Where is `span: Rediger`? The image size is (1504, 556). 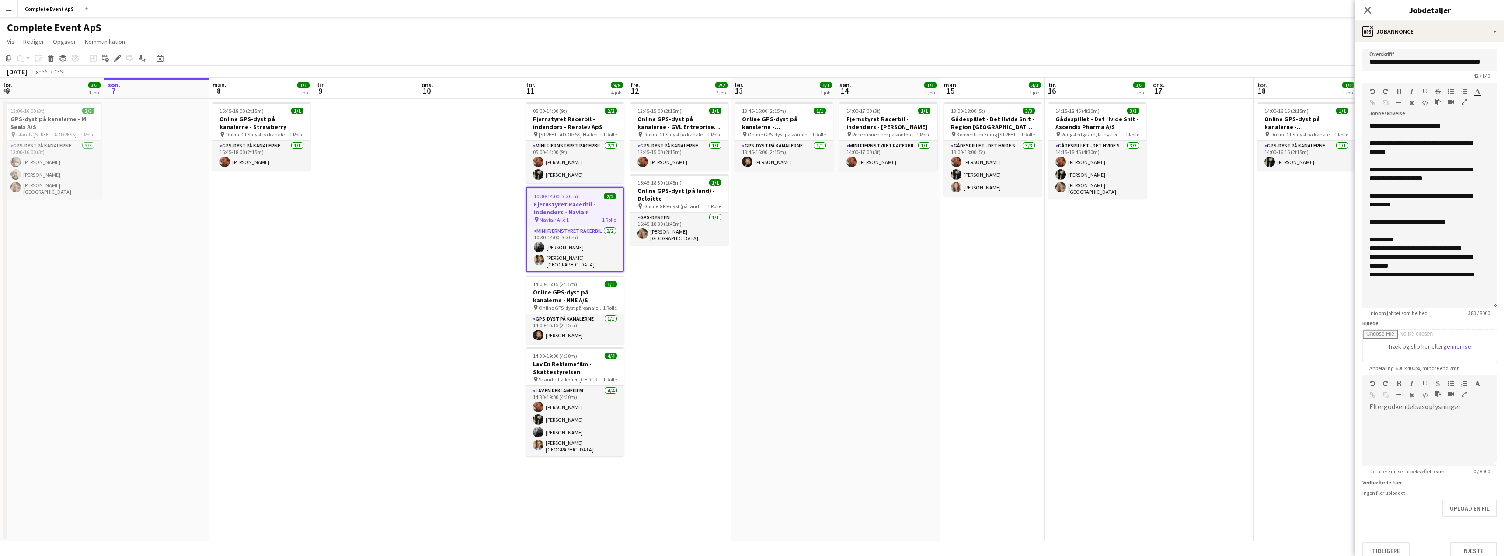
span: Rediger is located at coordinates (34, 42).